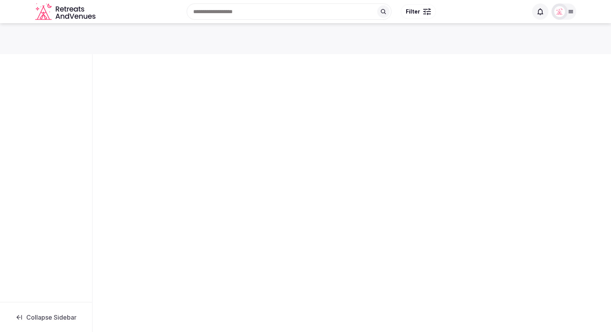 Image resolution: width=611 pixels, height=332 pixels. I want to click on a: Visit the homepage, so click(66, 12).